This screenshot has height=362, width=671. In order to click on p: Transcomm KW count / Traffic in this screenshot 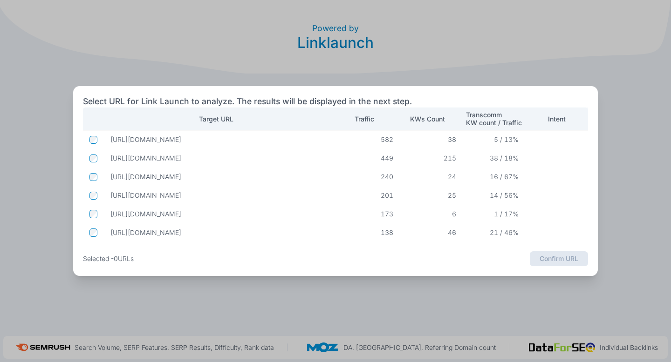, I will do `click(494, 119)`.